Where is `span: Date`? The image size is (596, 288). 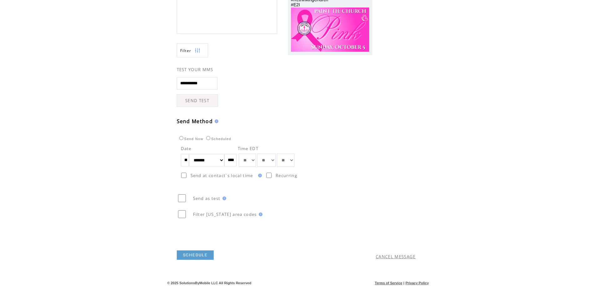
span: Date is located at coordinates (186, 148).